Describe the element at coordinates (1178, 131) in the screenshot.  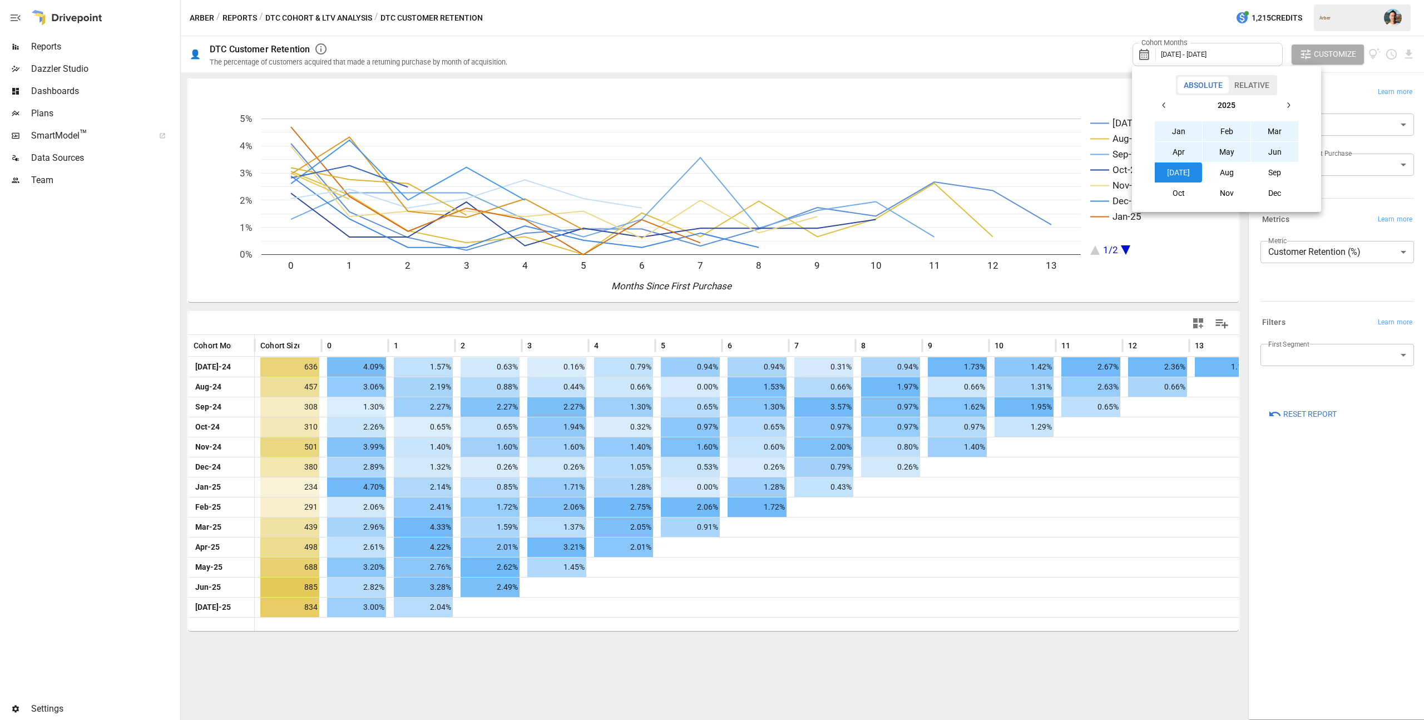
I see `button: Jan` at that location.